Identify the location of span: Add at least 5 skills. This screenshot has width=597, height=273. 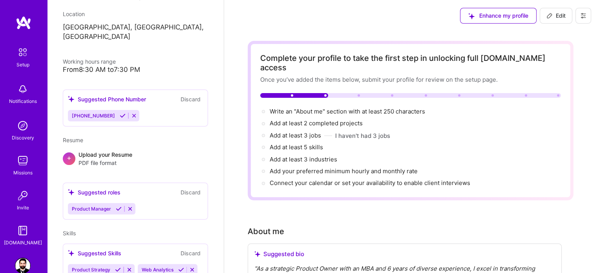
(296, 147).